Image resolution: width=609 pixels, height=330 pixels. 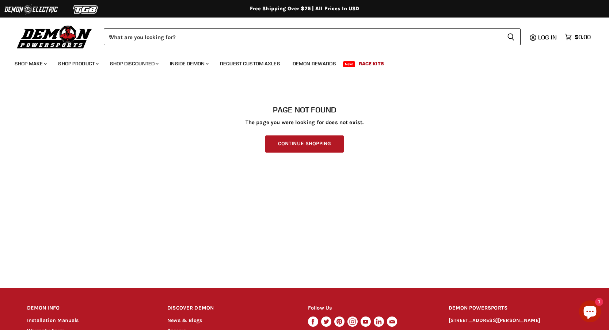 I want to click on img: Demon Powersports, so click(x=54, y=37).